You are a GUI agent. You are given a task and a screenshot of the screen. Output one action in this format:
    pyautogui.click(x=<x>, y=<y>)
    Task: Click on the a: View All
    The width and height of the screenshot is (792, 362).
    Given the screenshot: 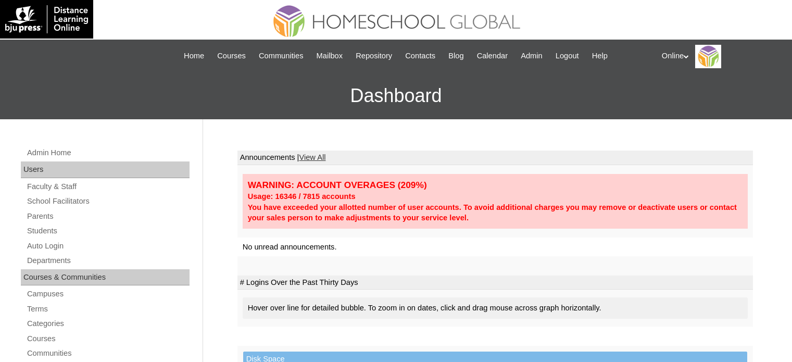 What is the action you would take?
    pyautogui.click(x=312, y=157)
    